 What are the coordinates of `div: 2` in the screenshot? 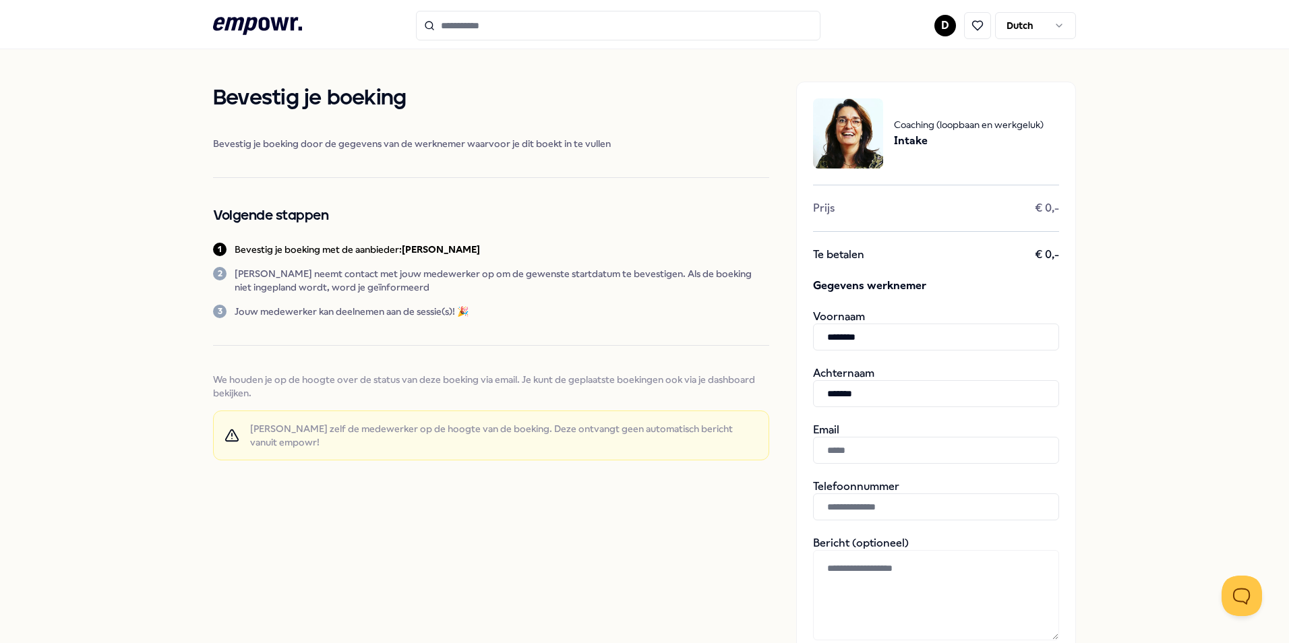 It's located at (220, 274).